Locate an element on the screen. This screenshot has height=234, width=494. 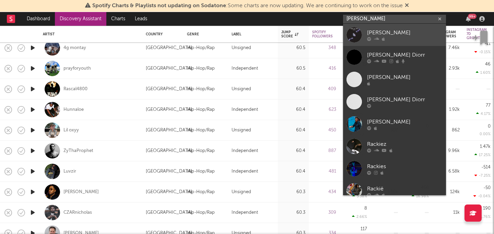
div: 862 is located at coordinates (448, 130).